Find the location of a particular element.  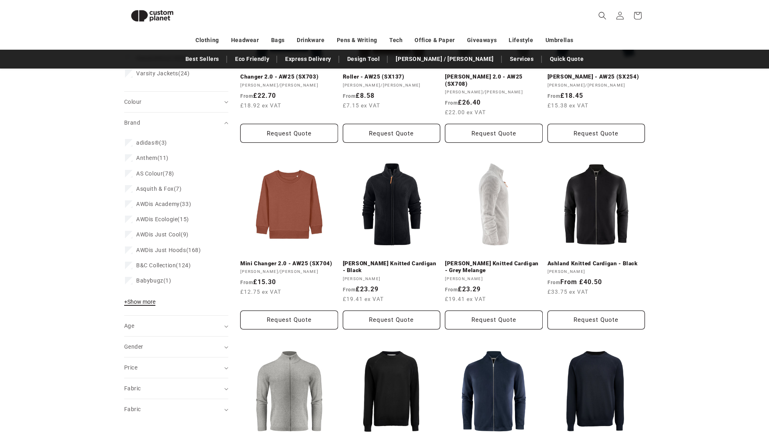

span: Price is located at coordinates (131, 367).